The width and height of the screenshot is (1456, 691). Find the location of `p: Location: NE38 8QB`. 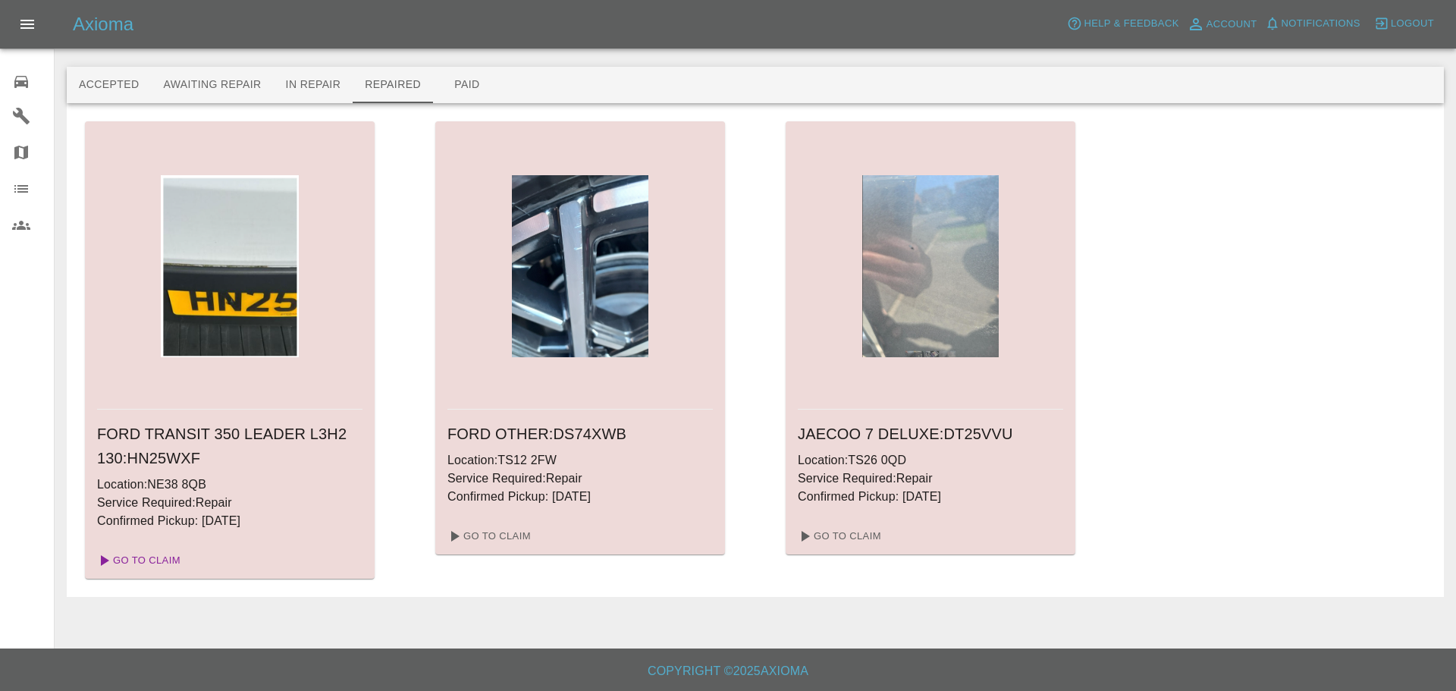

p: Location: NE38 8QB is located at coordinates (230, 485).